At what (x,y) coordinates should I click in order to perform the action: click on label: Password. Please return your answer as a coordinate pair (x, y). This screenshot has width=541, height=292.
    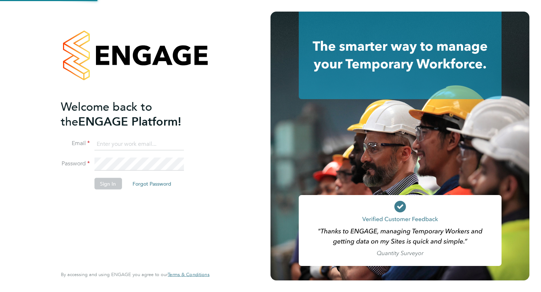
    Looking at the image, I should click on (75, 164).